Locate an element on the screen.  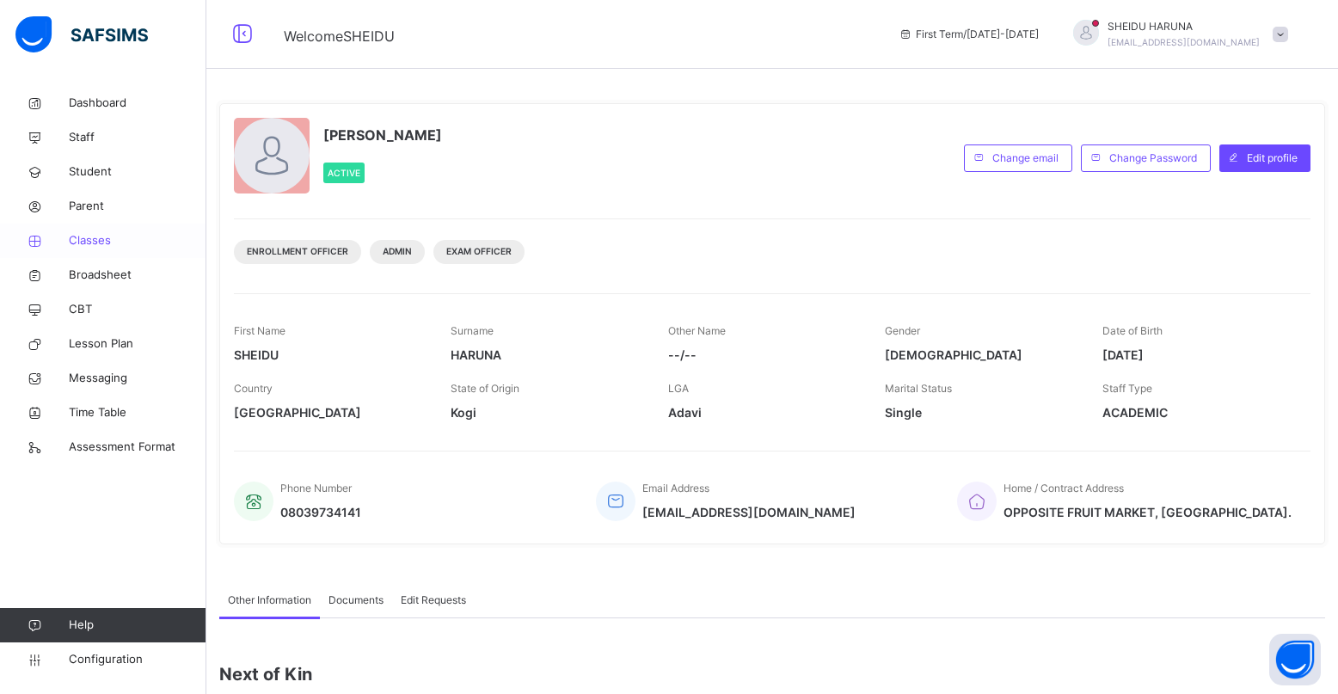
span: Broadsheet is located at coordinates (138, 275).